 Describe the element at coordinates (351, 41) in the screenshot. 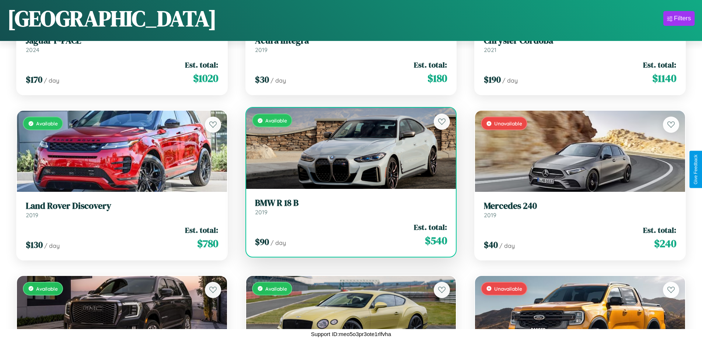

I see `h3: Acura Integra` at that location.